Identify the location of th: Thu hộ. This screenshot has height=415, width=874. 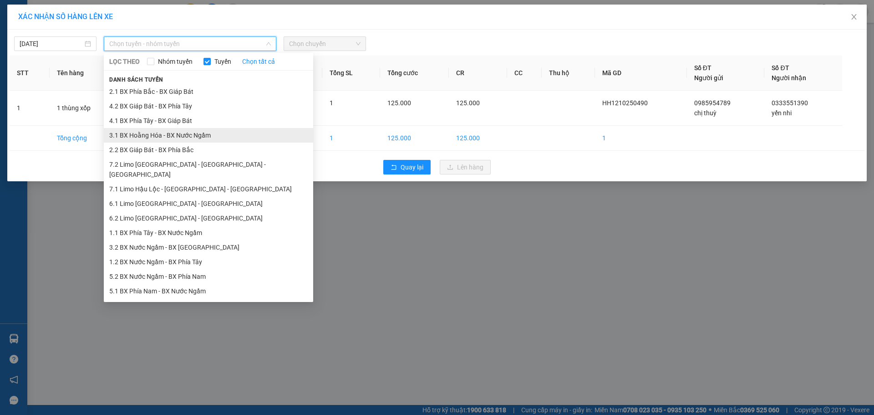
(568, 73).